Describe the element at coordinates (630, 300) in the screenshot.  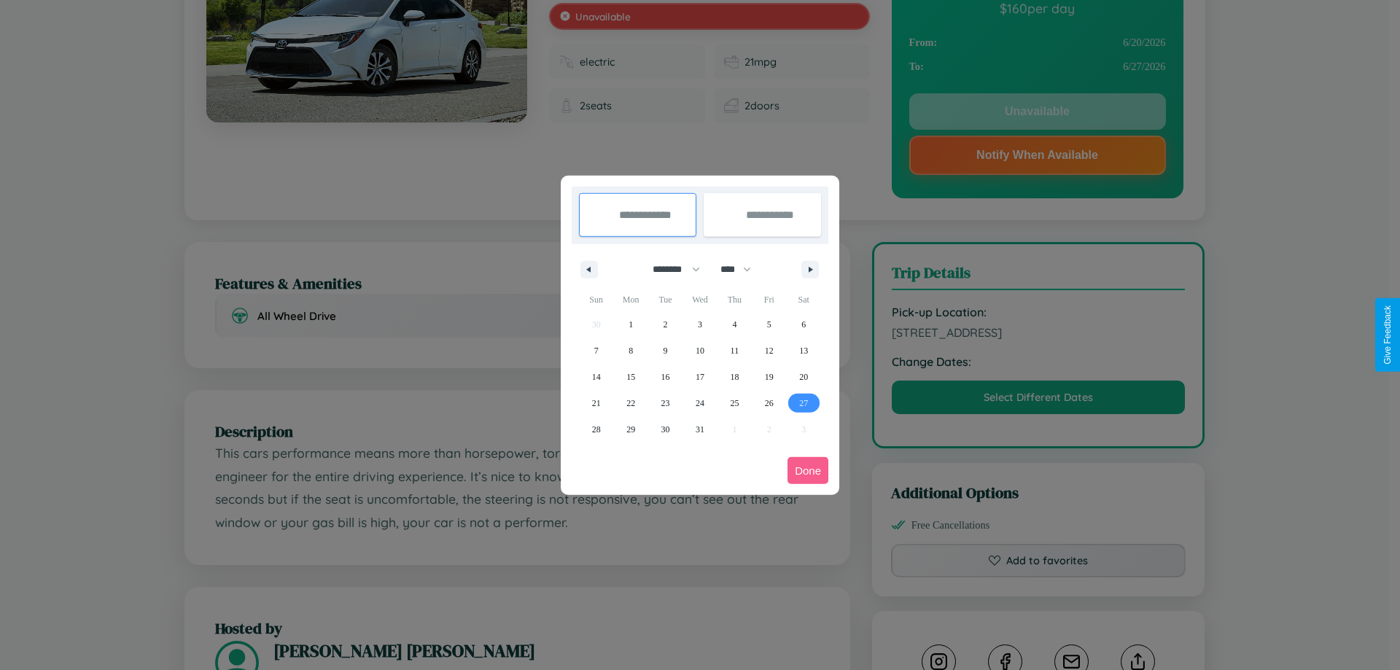
I see `span: Mon` at that location.